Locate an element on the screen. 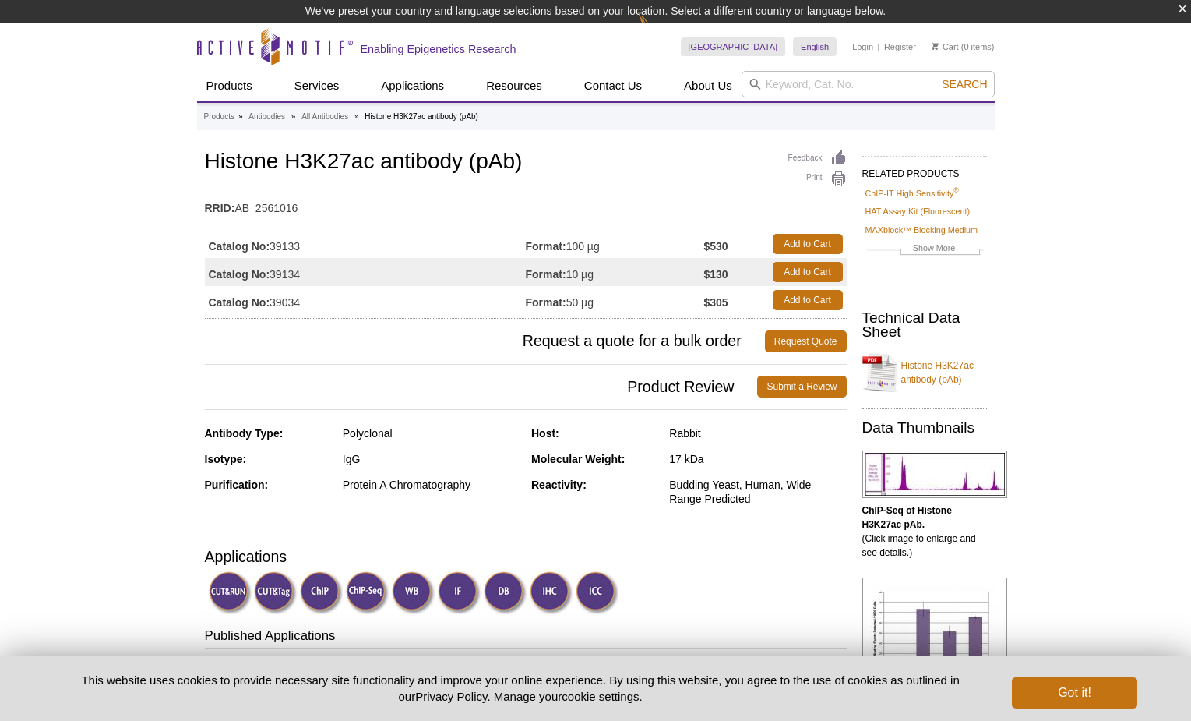 Image resolution: width=1191 pixels, height=721 pixels. td: AB_2561016 is located at coordinates (526, 204).